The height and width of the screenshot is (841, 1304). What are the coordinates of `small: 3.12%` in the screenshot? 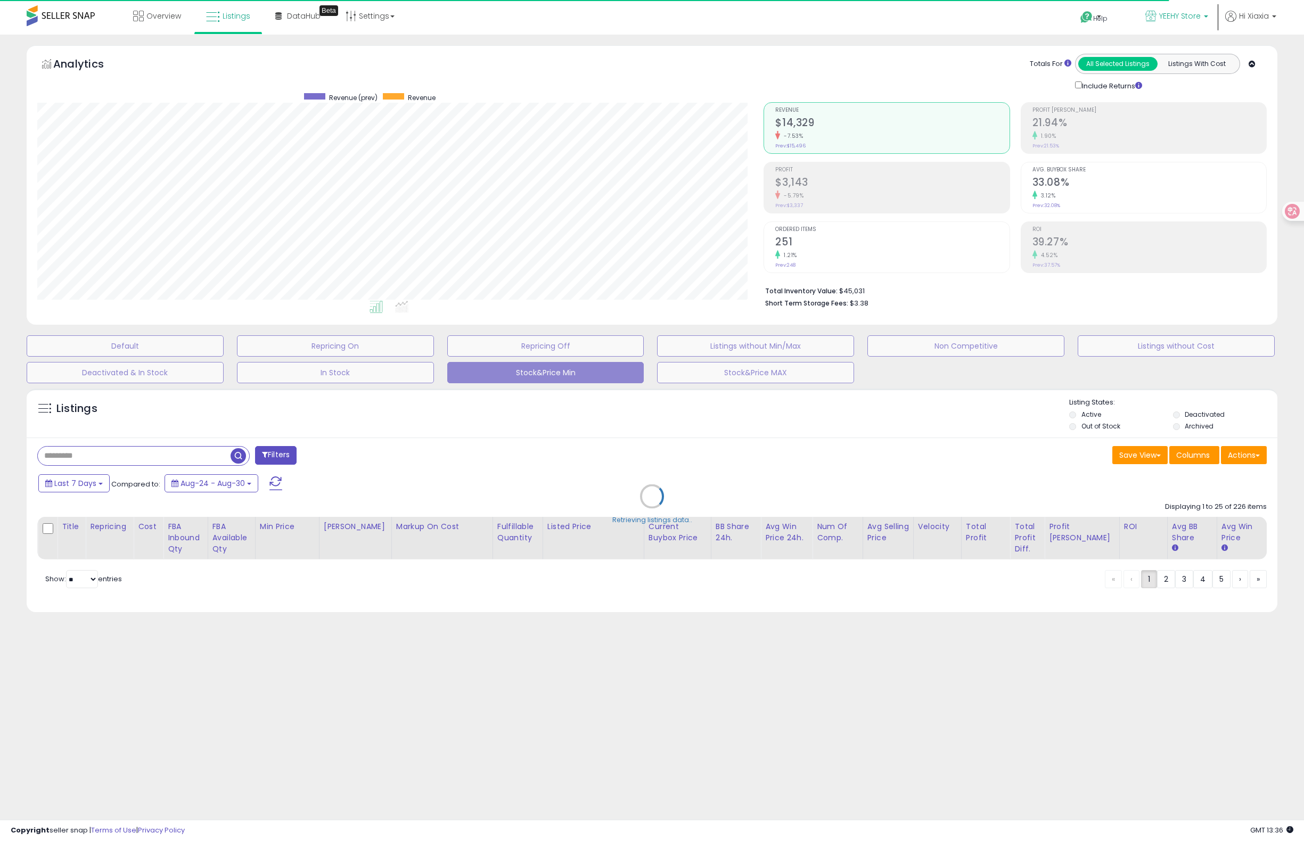 It's located at (1046, 195).